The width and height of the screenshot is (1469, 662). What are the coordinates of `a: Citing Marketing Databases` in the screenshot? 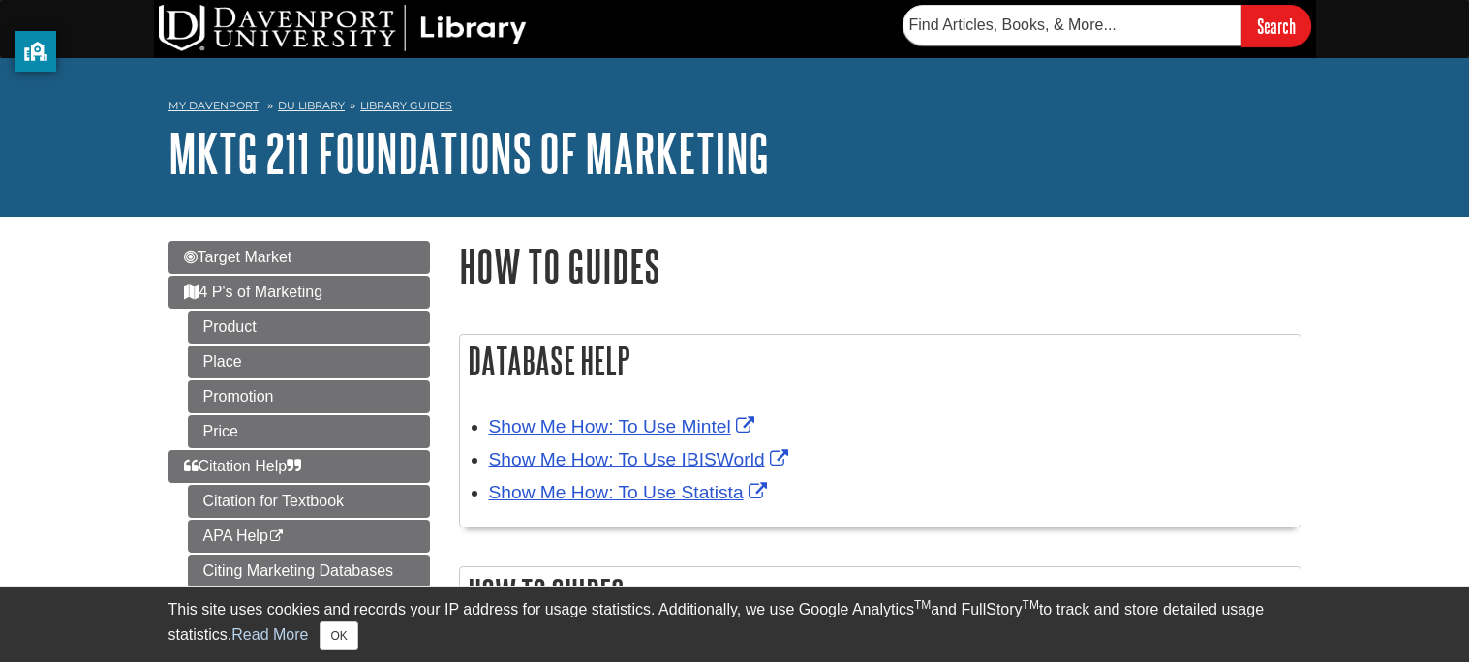 It's located at (309, 571).